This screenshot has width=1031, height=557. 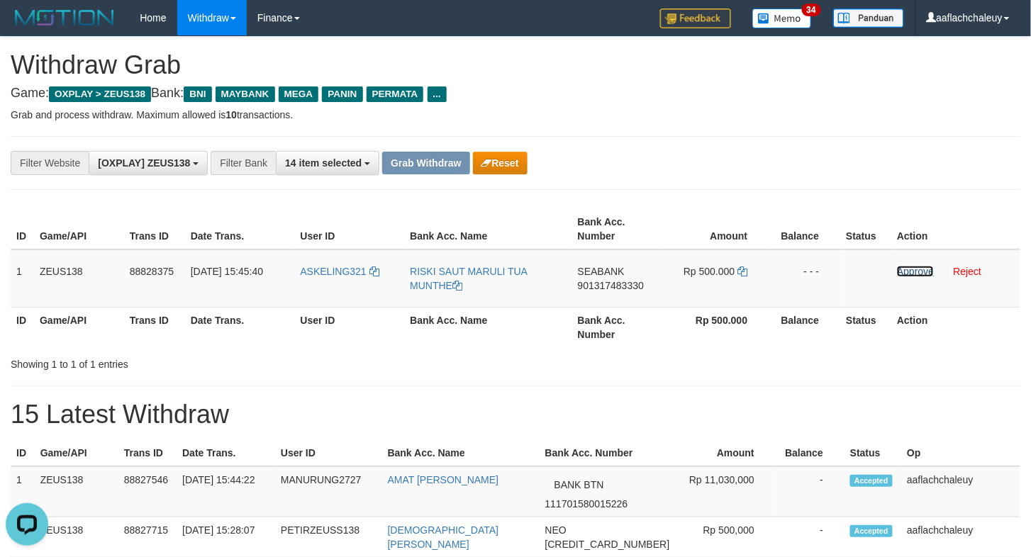 I want to click on span: MEGA, so click(x=299, y=94).